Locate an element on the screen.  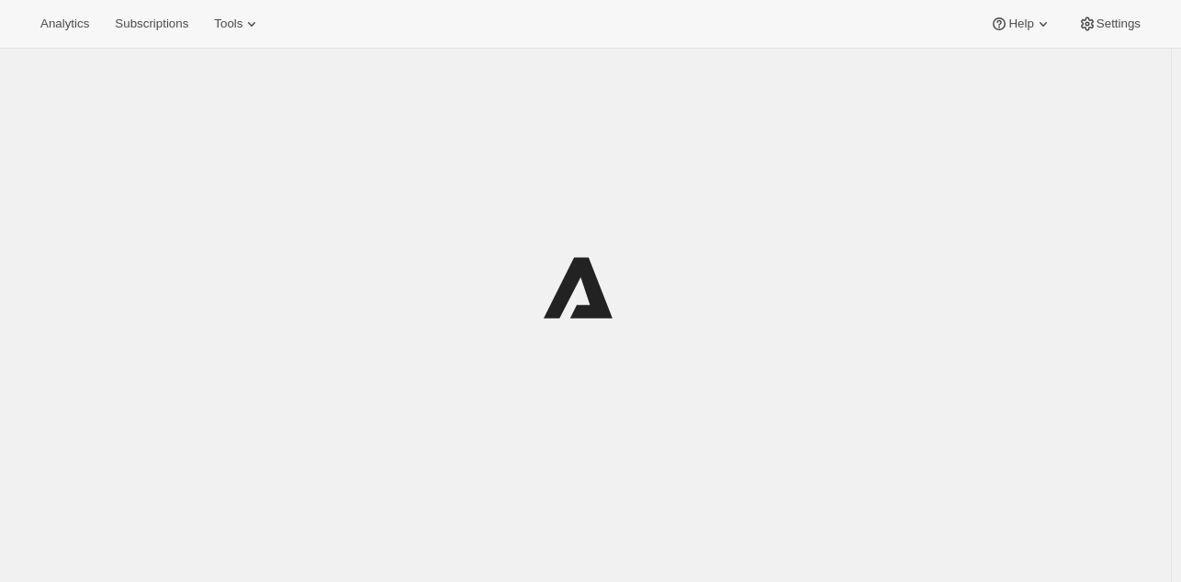
span: Subscriptions is located at coordinates (152, 24).